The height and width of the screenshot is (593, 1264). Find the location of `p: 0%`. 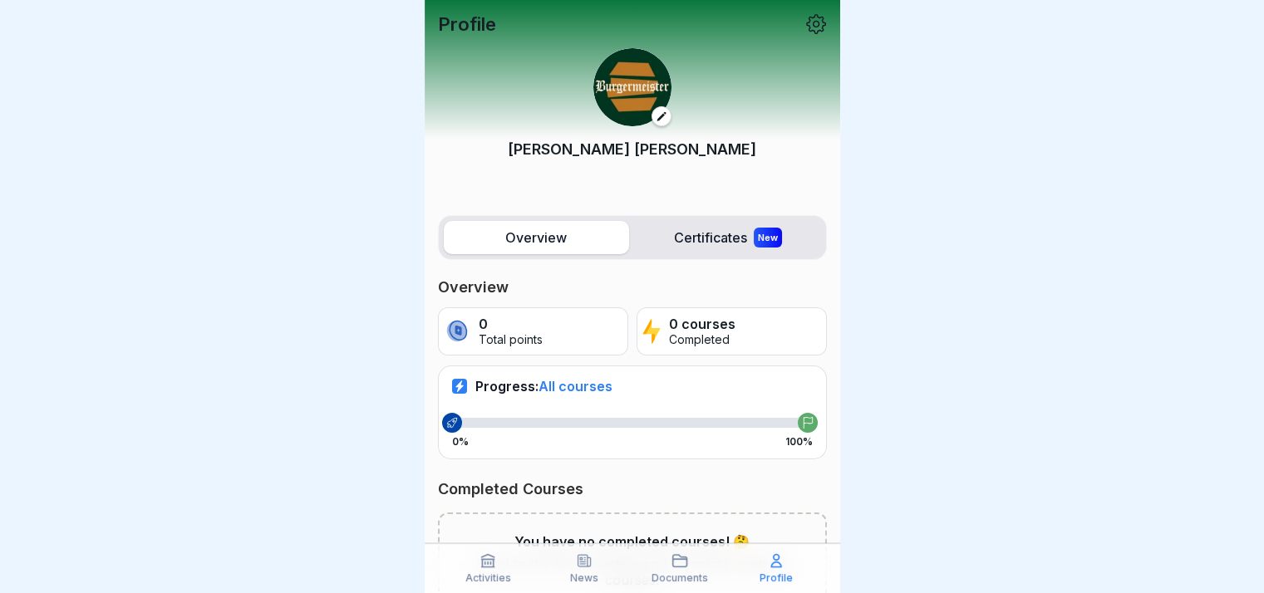

p: 0% is located at coordinates (460, 442).